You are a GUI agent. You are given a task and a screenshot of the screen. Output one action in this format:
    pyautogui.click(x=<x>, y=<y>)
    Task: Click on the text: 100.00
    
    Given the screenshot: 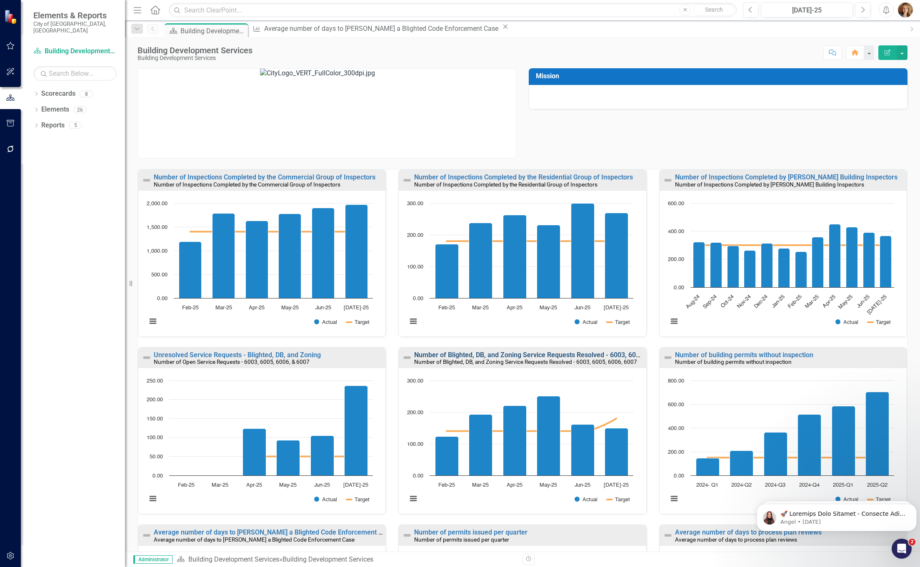 What is the action you would take?
    pyautogui.click(x=155, y=438)
    